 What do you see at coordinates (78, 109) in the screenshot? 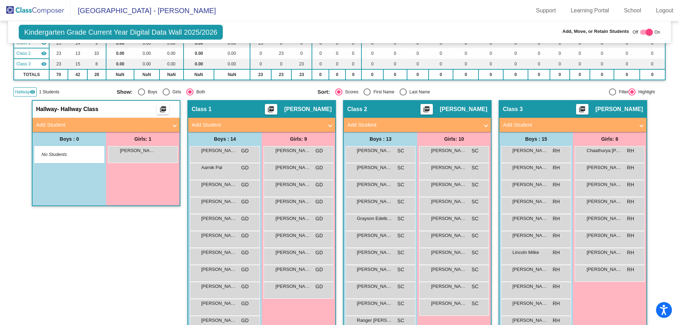
I see `span: - Hallway Class` at bounding box center [78, 109].